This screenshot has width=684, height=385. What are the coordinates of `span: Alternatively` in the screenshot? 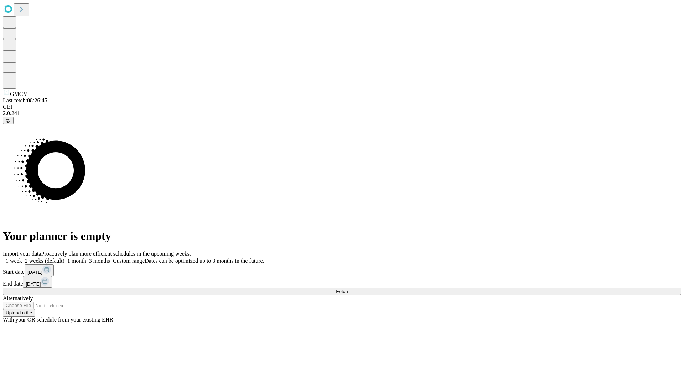 It's located at (18, 298).